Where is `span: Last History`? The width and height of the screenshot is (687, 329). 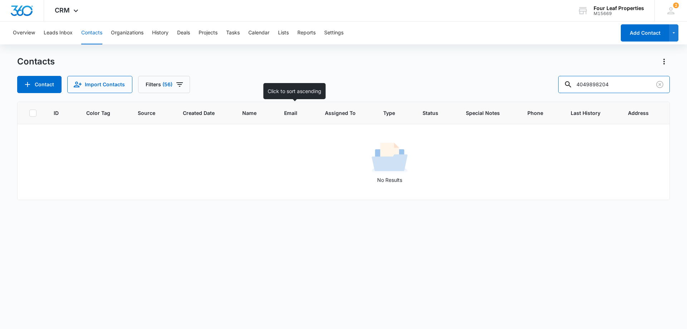 span: Last History is located at coordinates (585, 113).